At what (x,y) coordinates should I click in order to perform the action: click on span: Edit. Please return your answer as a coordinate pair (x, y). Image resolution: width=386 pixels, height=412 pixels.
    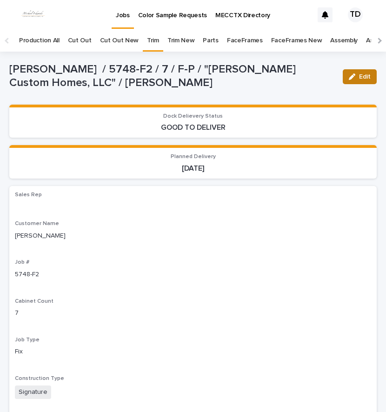
    Looking at the image, I should click on (365, 77).